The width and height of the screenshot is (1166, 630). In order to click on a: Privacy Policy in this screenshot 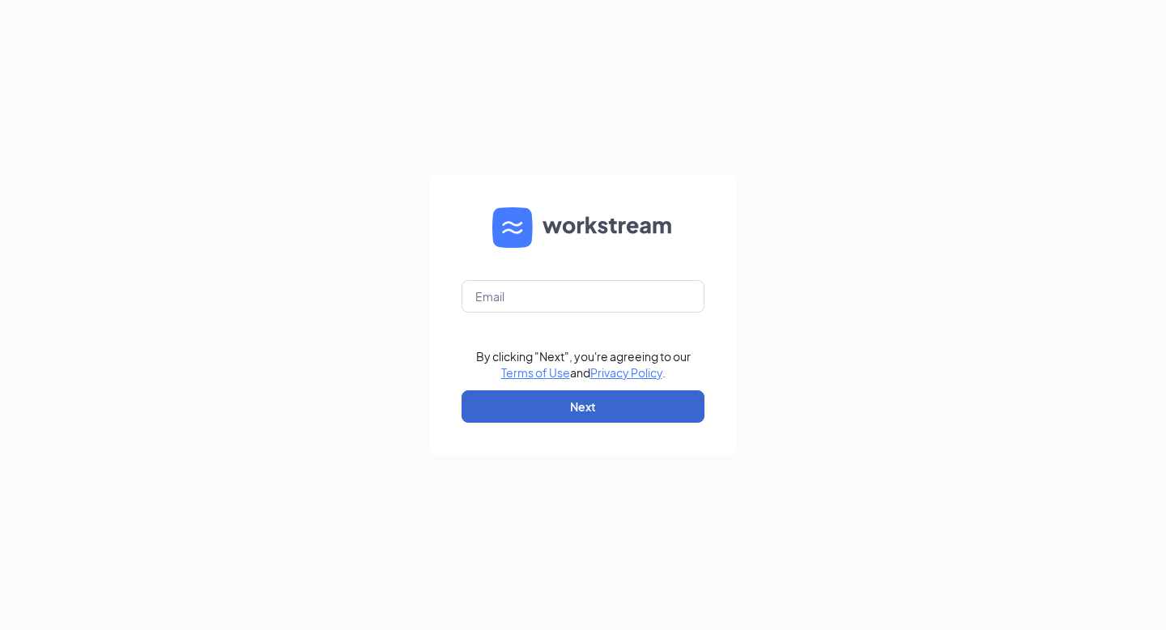, I will do `click(626, 373)`.